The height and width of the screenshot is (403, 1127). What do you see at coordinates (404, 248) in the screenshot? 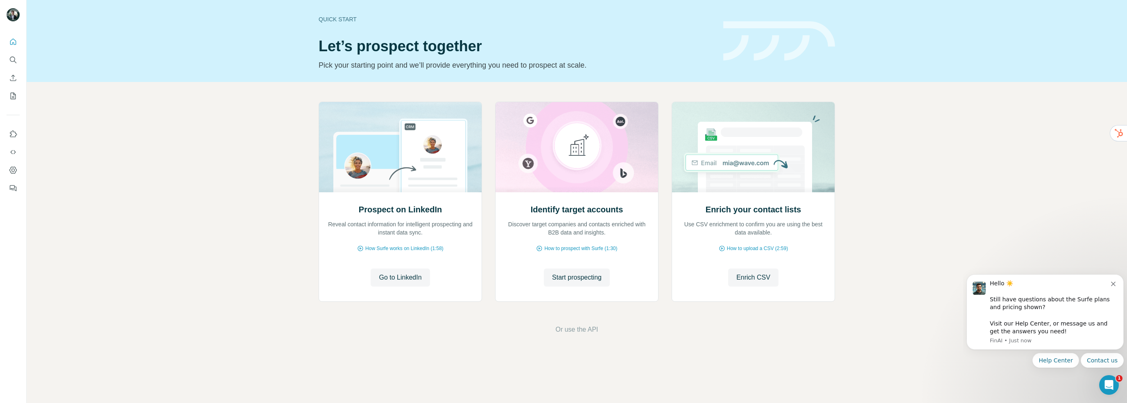
I see `span: How Surfe works on LinkedIn (1:58)` at bounding box center [404, 248].